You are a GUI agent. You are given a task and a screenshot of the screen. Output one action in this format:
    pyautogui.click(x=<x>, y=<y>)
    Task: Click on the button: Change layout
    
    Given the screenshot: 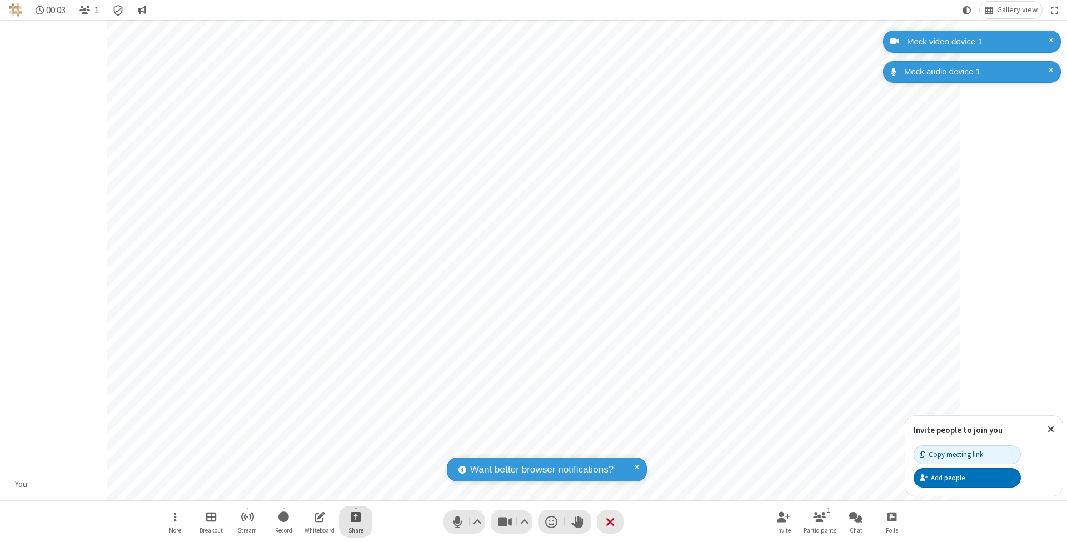 What is the action you would take?
    pyautogui.click(x=1011, y=10)
    